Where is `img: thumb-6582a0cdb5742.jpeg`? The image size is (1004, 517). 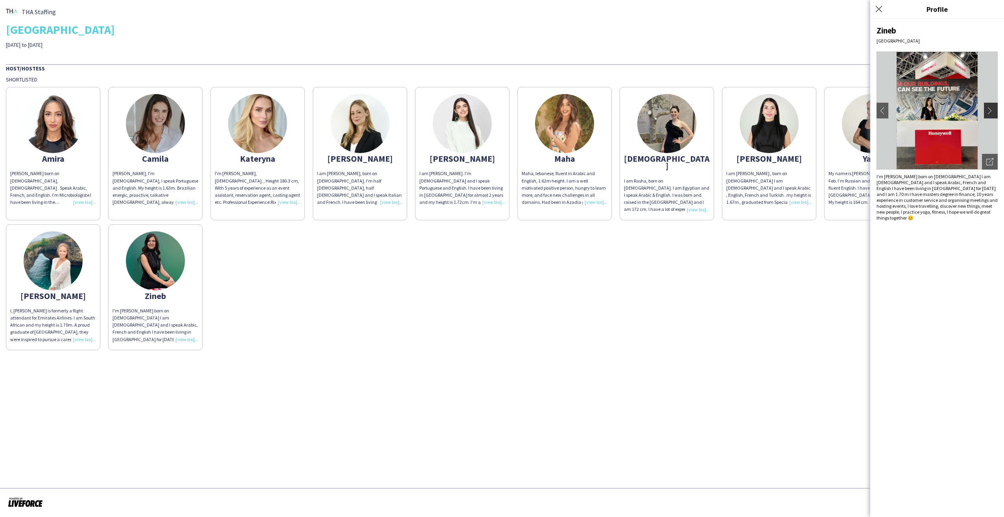 img: thumb-6582a0cdb5742.jpeg is located at coordinates (53, 124).